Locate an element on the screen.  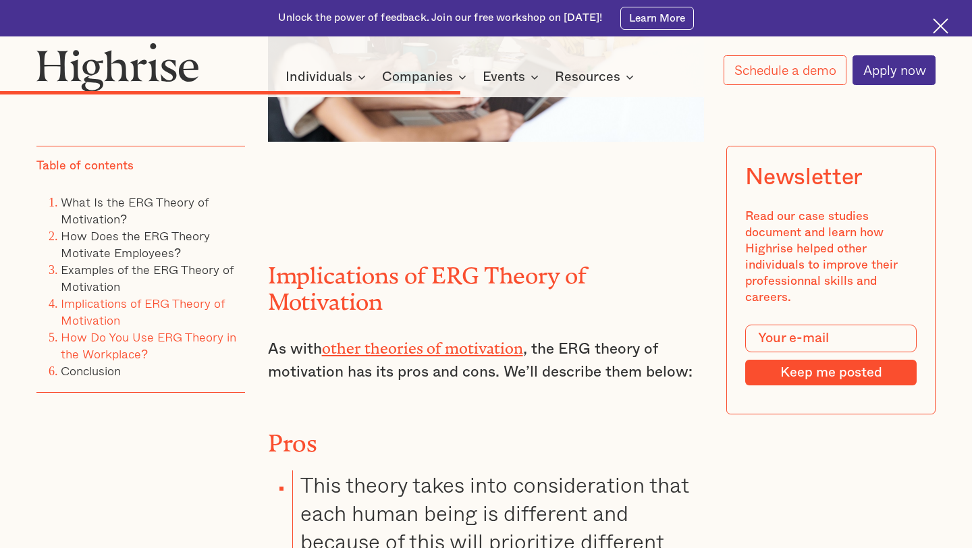
div: Read our case studies document and learn how Highrise helped other individuals to improve their p... is located at coordinates (831, 258).